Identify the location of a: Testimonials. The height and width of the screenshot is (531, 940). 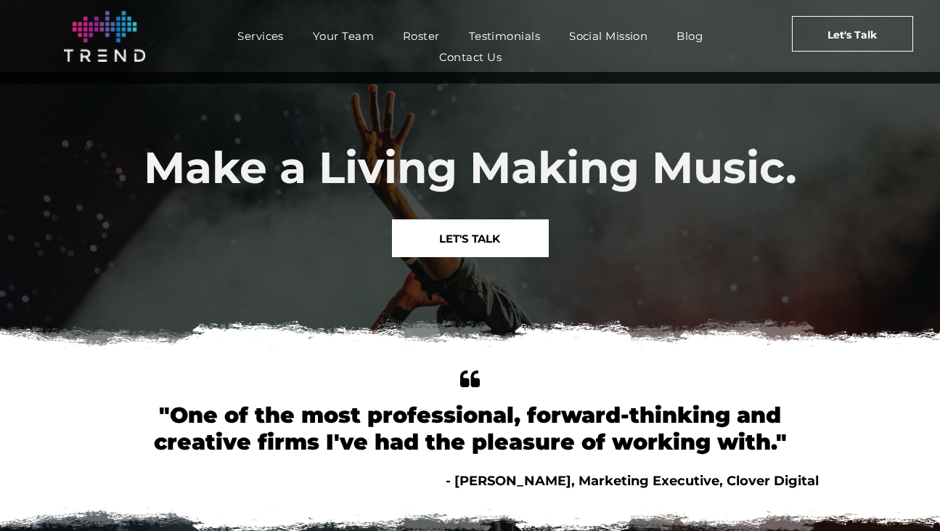
(505, 36).